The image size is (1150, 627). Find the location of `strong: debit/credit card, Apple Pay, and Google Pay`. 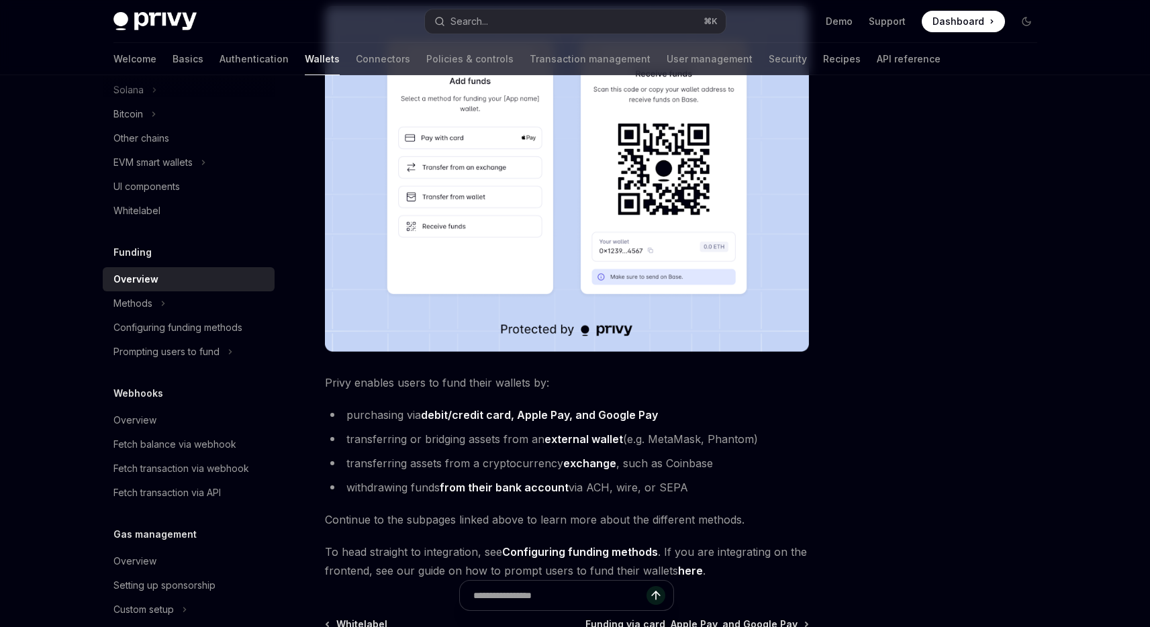

strong: debit/credit card, Apple Pay, and Google Pay is located at coordinates (539, 415).